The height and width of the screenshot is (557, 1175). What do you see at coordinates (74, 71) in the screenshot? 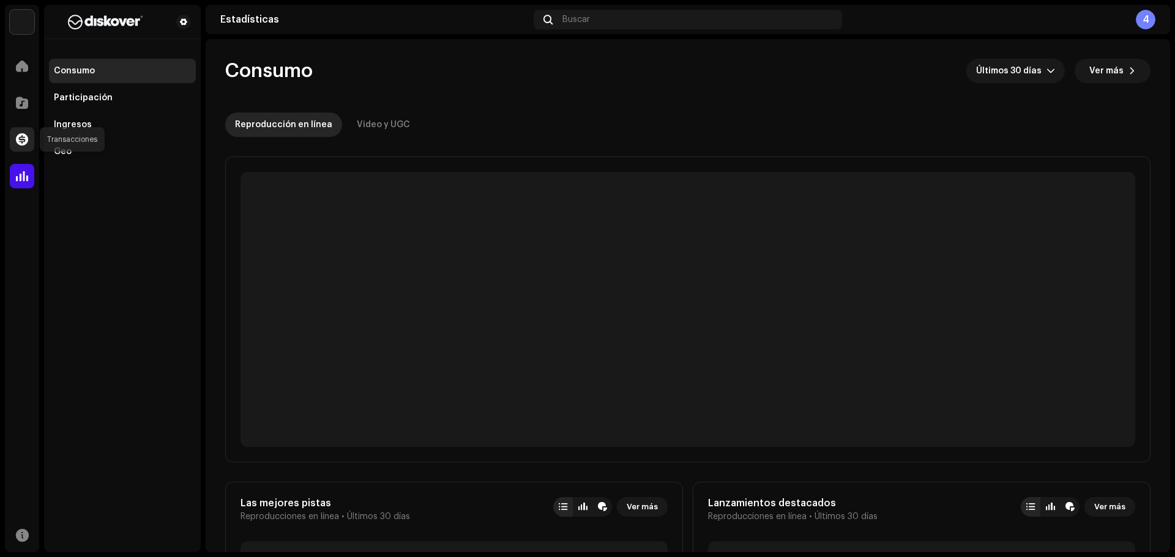
I see `div: Consumo` at bounding box center [74, 71].